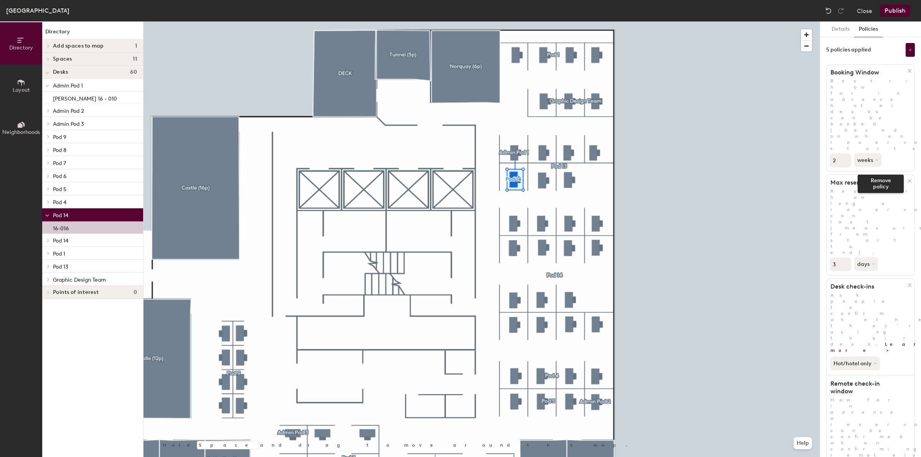  Describe the element at coordinates (78, 46) in the screenshot. I see `span: Add spaces to map` at that location.